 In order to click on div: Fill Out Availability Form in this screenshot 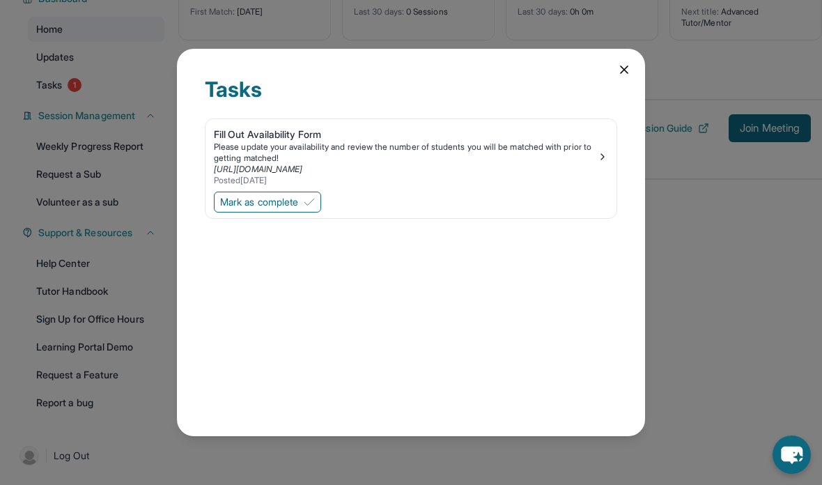, I will do `click(406, 134)`.